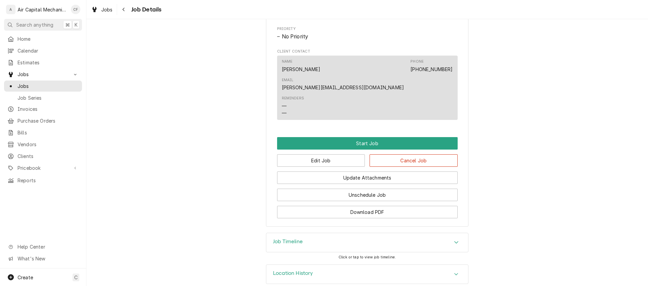 Image resolution: width=648 pixels, height=286 pixels. I want to click on div: Location History, so click(367, 275).